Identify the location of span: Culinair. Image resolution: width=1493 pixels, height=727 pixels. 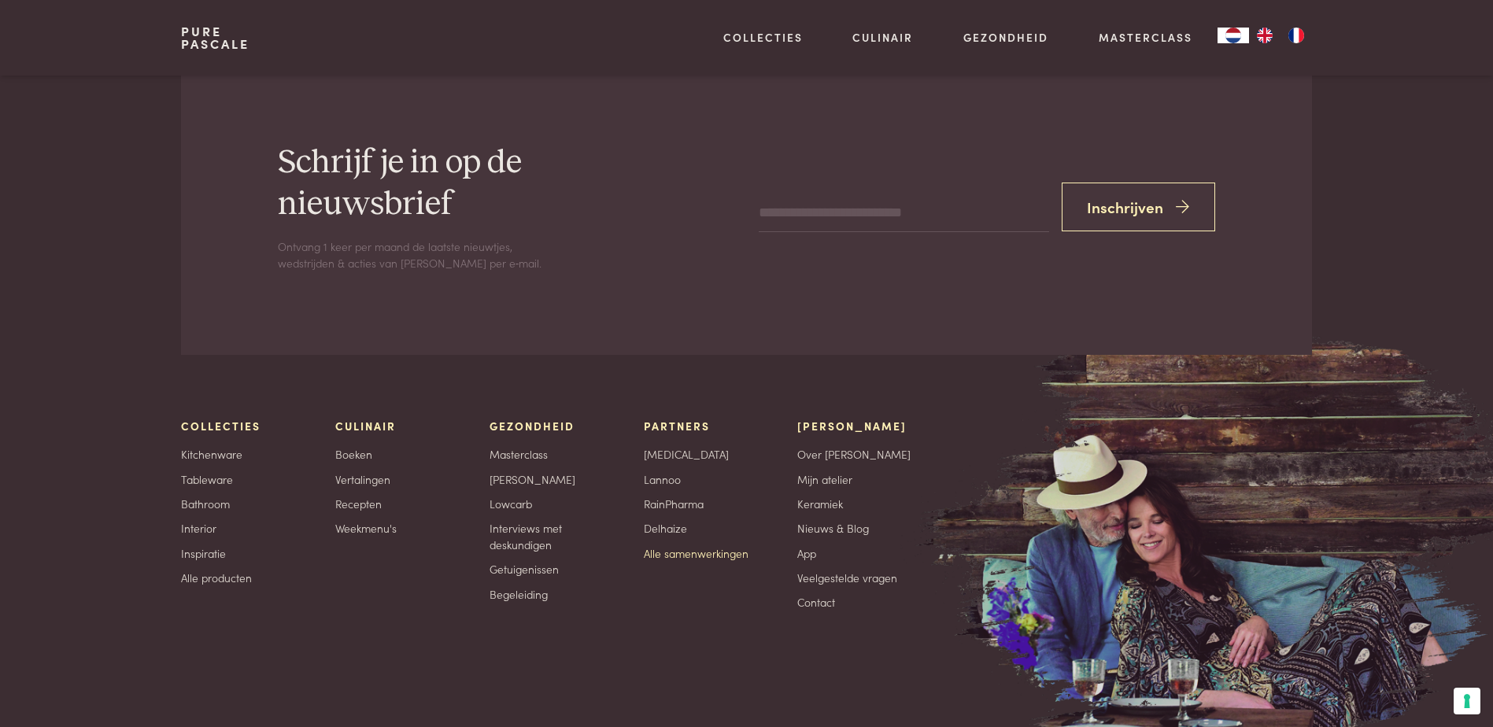
(365, 426).